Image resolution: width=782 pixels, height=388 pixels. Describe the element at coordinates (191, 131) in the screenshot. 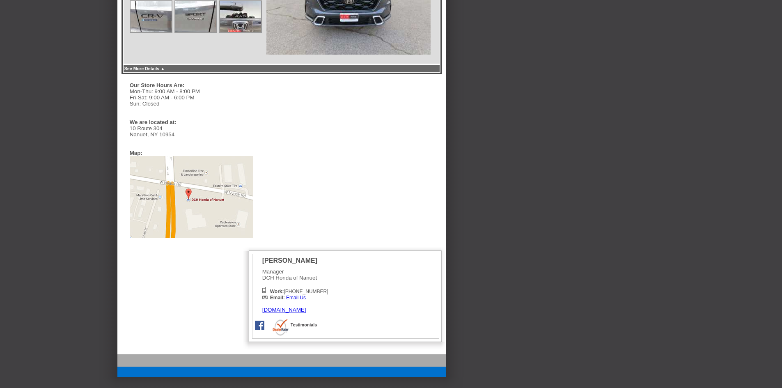

I see `div: 10 Route 304 Nanuet, NY 10954` at that location.